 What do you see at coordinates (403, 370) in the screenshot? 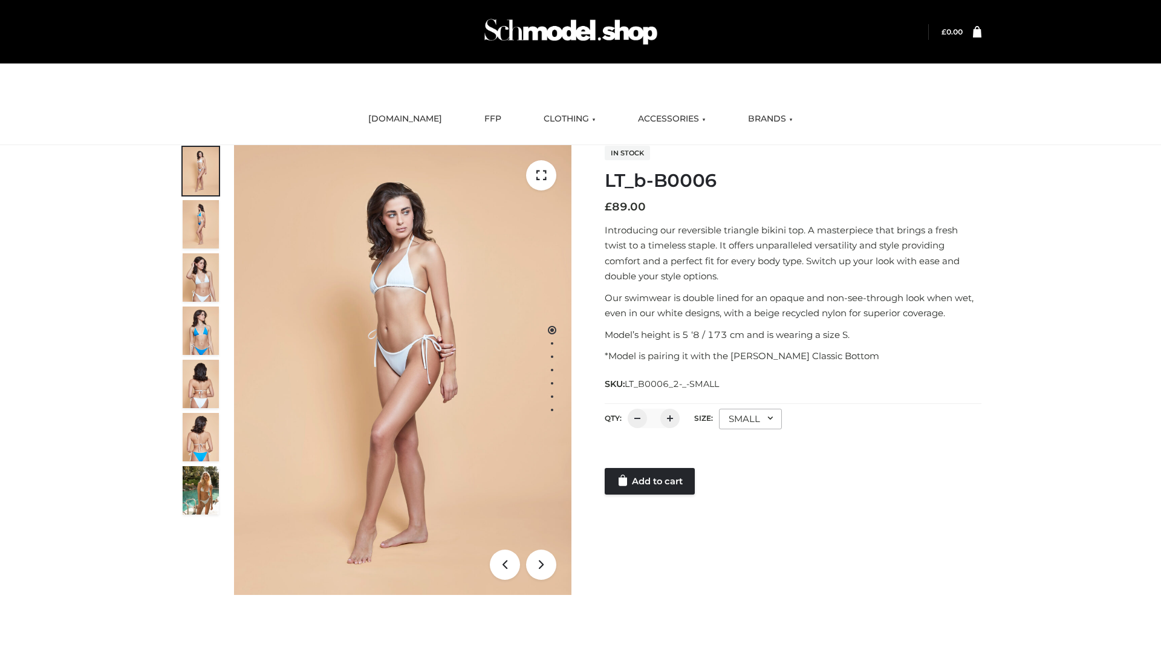
I see `img: ArielClassicBikiniTop_CloudNine_AzureSky_OW114ECO_1` at bounding box center [403, 370].